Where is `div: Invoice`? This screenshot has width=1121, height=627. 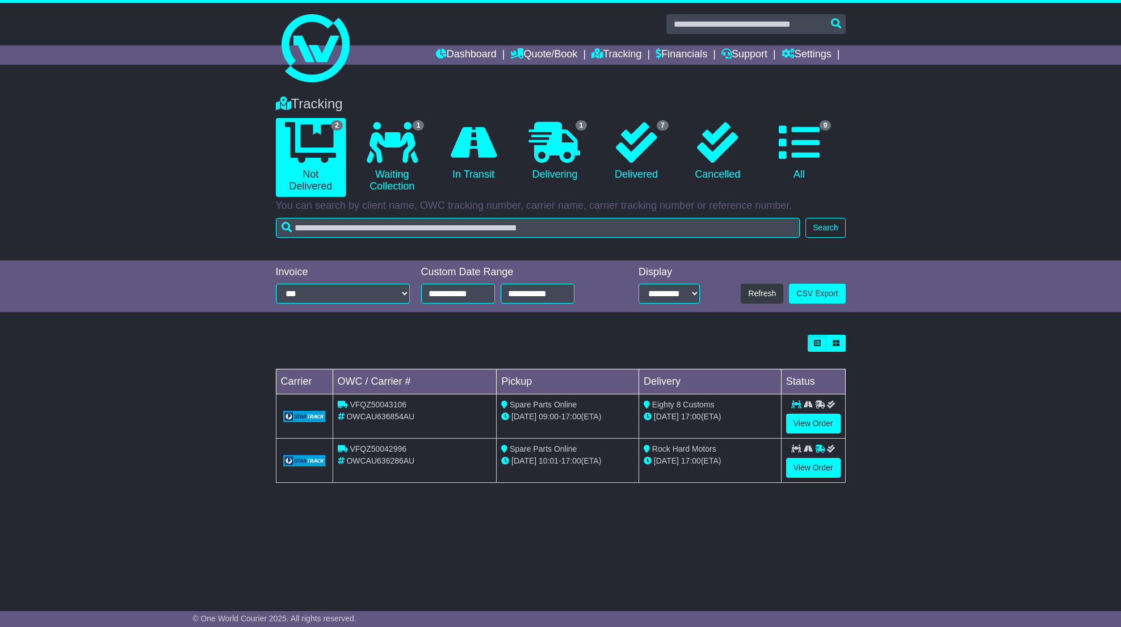 div: Invoice is located at coordinates (343, 272).